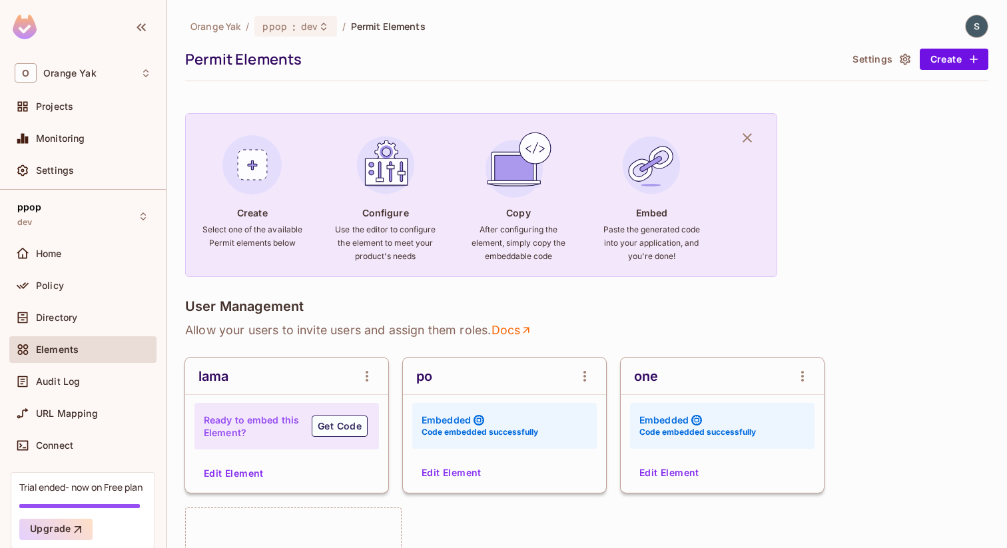 This screenshot has width=1007, height=548. What do you see at coordinates (518, 243) in the screenshot?
I see `h6: After configuring the element, simply copy the embeddable code` at bounding box center [518, 243].